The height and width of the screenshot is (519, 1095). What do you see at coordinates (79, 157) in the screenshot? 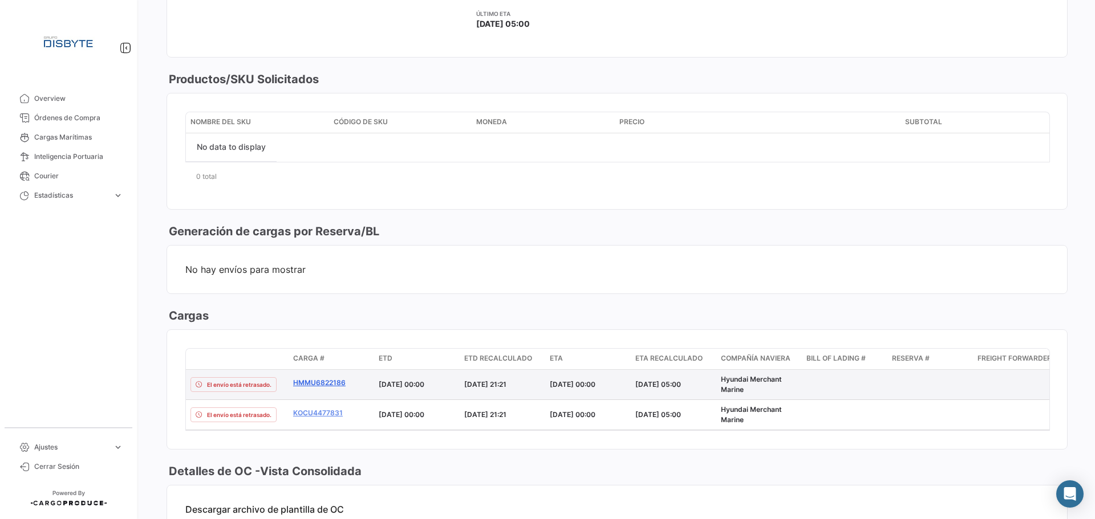
I see `span: Inteligencia Portuaria` at bounding box center [79, 157].